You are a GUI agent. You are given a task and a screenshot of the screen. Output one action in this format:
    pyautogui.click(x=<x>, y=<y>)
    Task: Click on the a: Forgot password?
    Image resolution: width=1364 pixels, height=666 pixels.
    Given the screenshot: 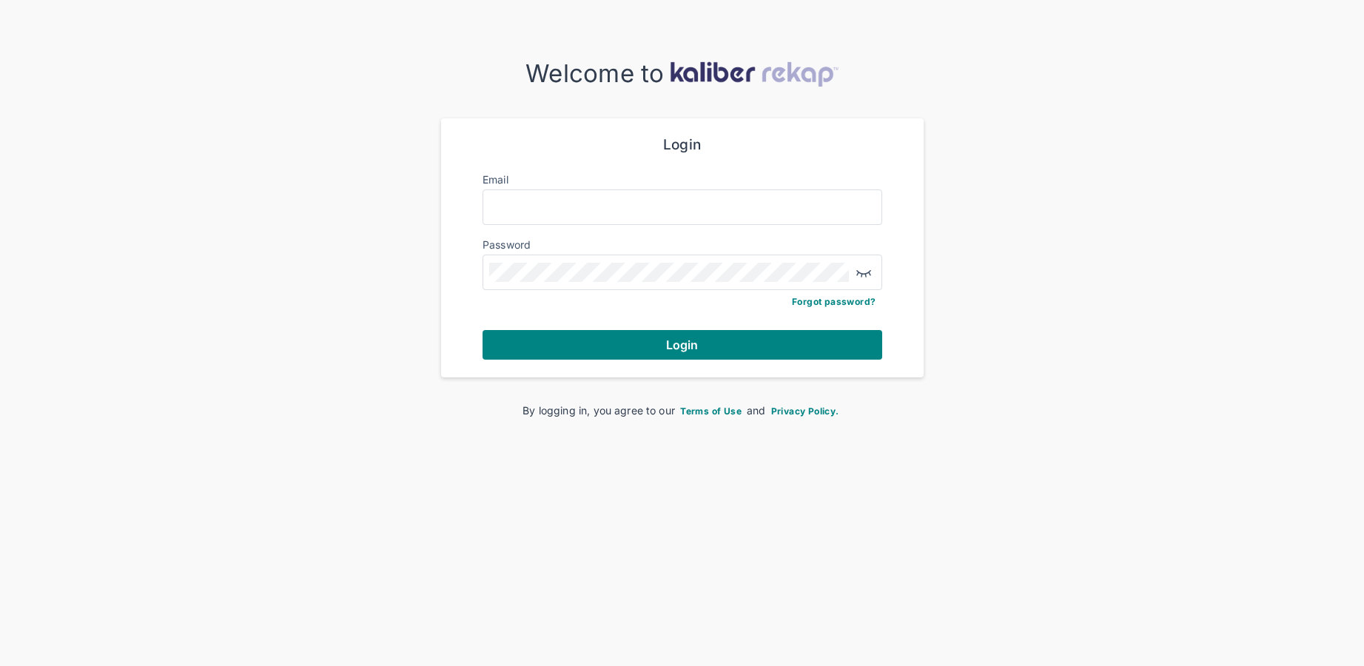 What is the action you would take?
    pyautogui.click(x=834, y=301)
    